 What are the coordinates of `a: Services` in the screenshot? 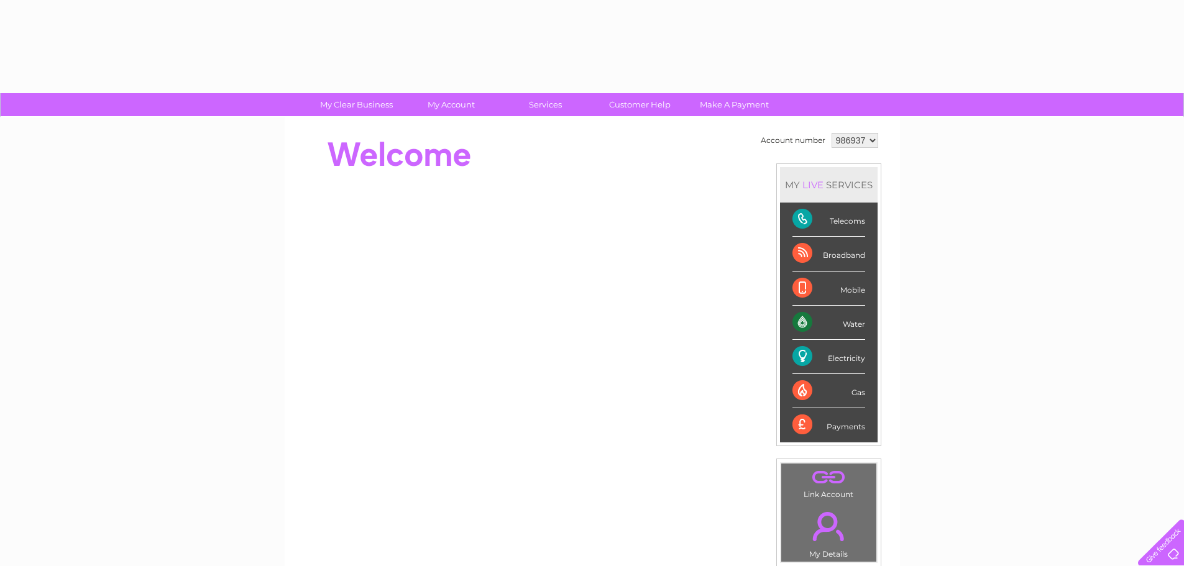 It's located at (545, 104).